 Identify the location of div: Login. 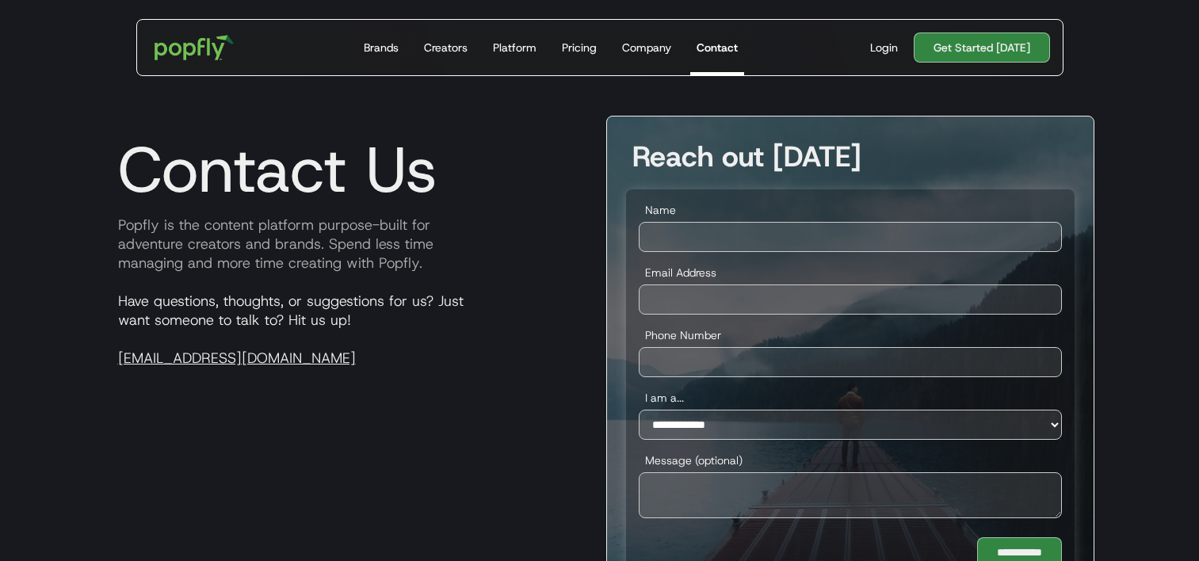
(884, 48).